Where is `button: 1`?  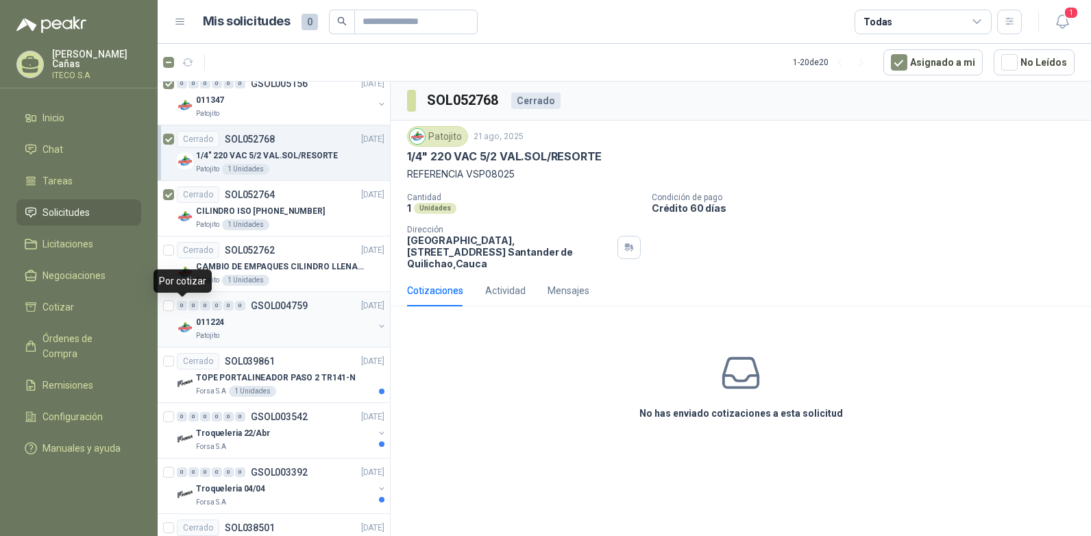 button: 1 is located at coordinates (1062, 22).